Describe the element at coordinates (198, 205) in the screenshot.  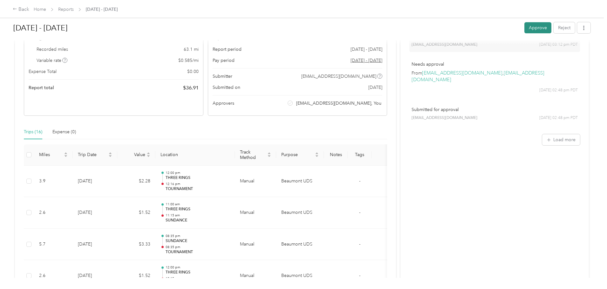
I see `p: 11:00 am` at that location.